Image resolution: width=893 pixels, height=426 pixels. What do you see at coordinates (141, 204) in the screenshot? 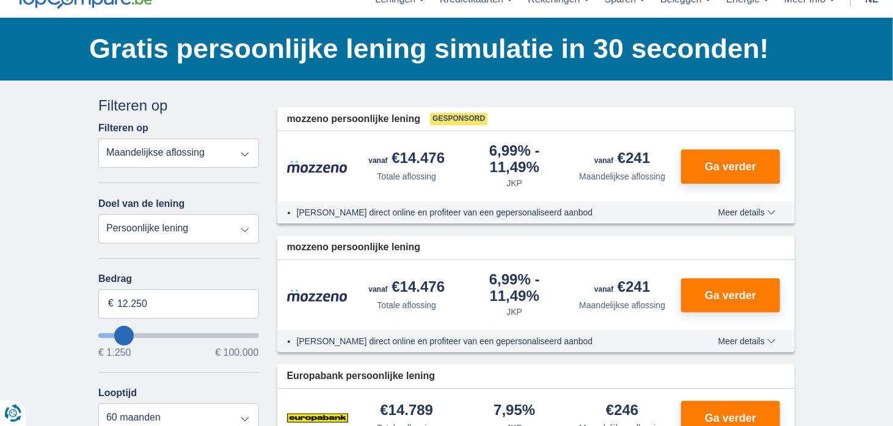
I see `label: Doel van de lening` at bounding box center [141, 204].